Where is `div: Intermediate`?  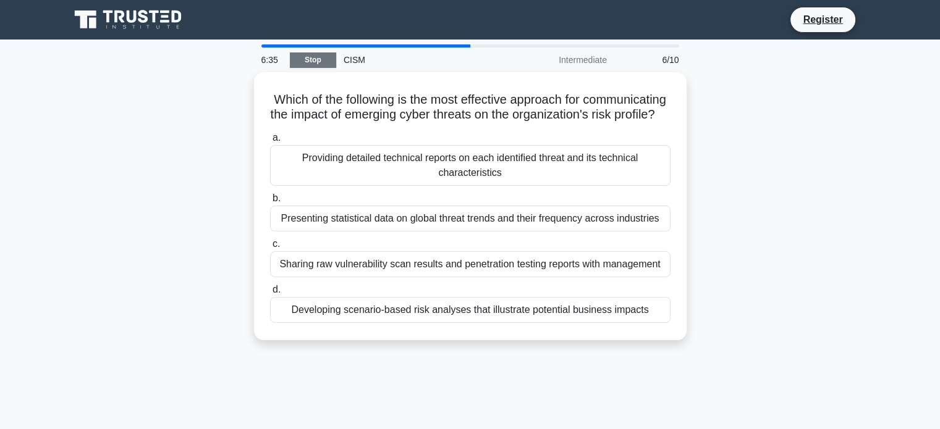 div: Intermediate is located at coordinates (560, 60).